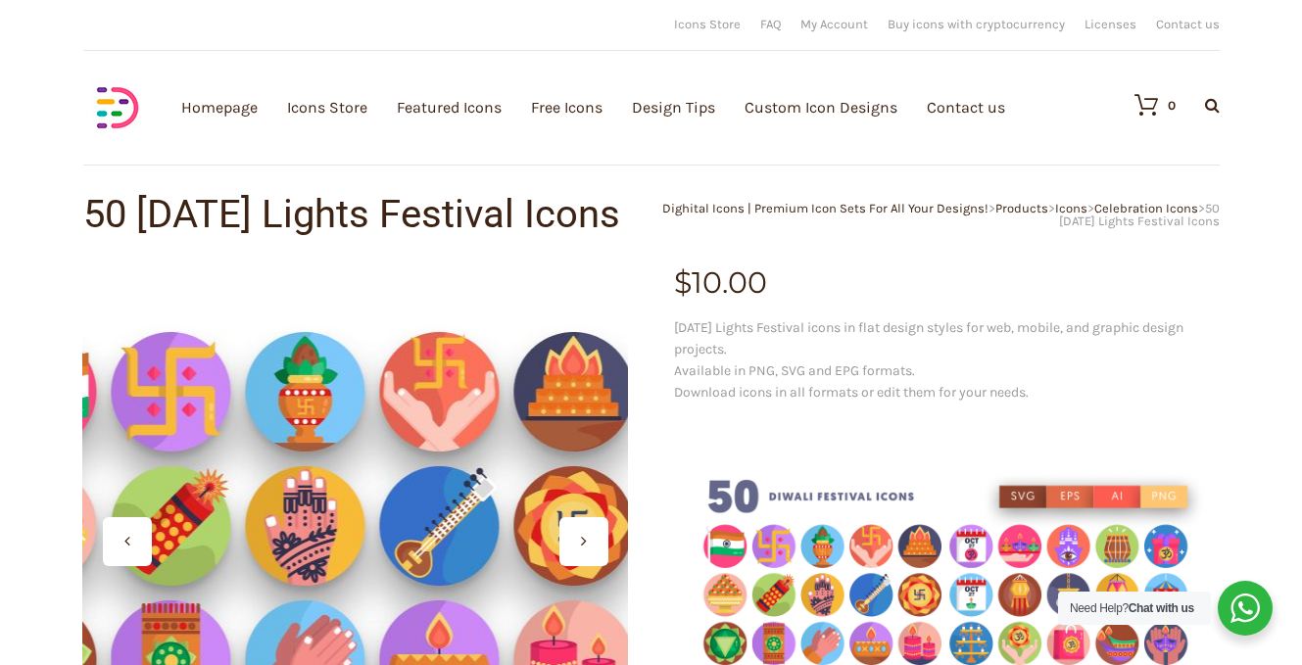  What do you see at coordinates (1022, 208) in the screenshot?
I see `span: Products` at bounding box center [1022, 208].